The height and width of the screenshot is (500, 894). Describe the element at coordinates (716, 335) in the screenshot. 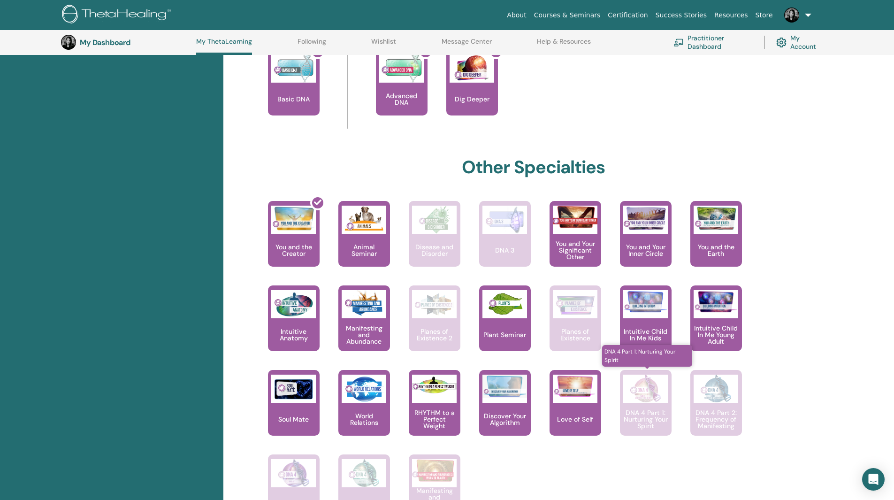

I see `p: Intuitive Child In Me Young Adult` at that location.